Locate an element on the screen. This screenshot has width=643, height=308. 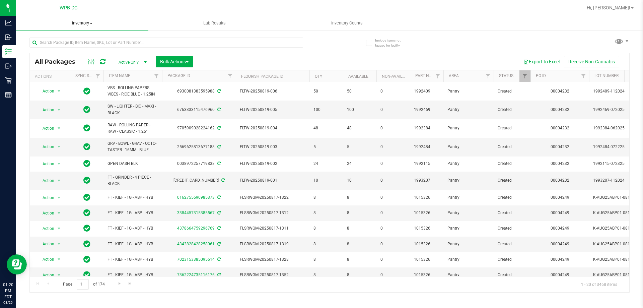
span: 1992384-062025 is located at coordinates (614, 128).